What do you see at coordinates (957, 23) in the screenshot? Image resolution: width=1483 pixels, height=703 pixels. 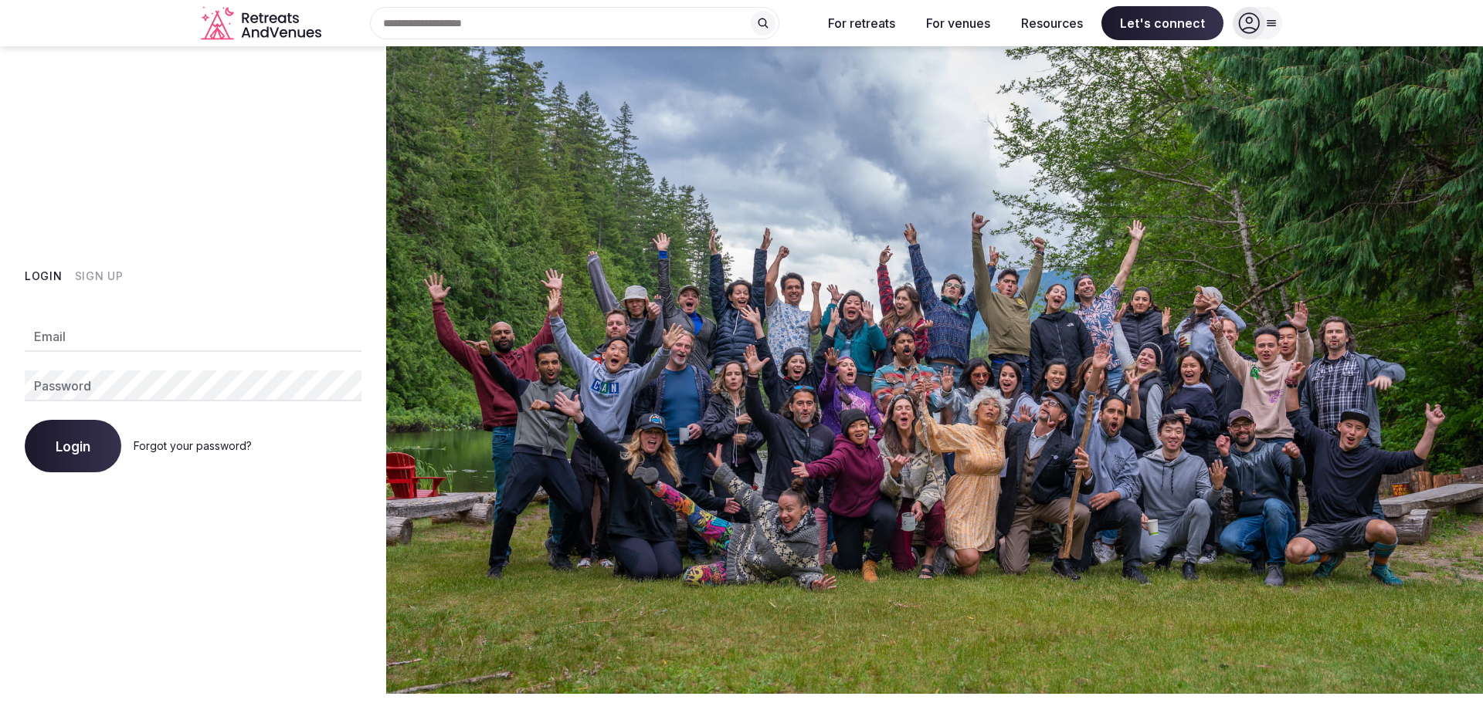 I see `button: For venues` at bounding box center [957, 23].